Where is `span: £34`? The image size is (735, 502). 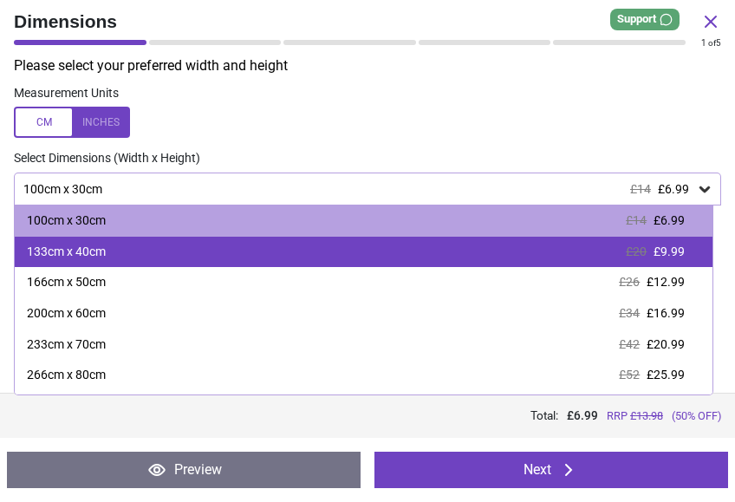
span: £34 is located at coordinates (629, 313).